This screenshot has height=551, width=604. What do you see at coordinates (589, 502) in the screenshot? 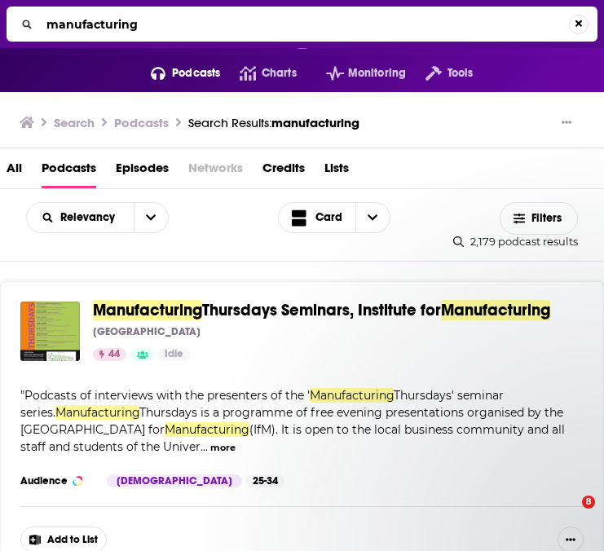
I see `span: 8` at bounding box center [589, 502].